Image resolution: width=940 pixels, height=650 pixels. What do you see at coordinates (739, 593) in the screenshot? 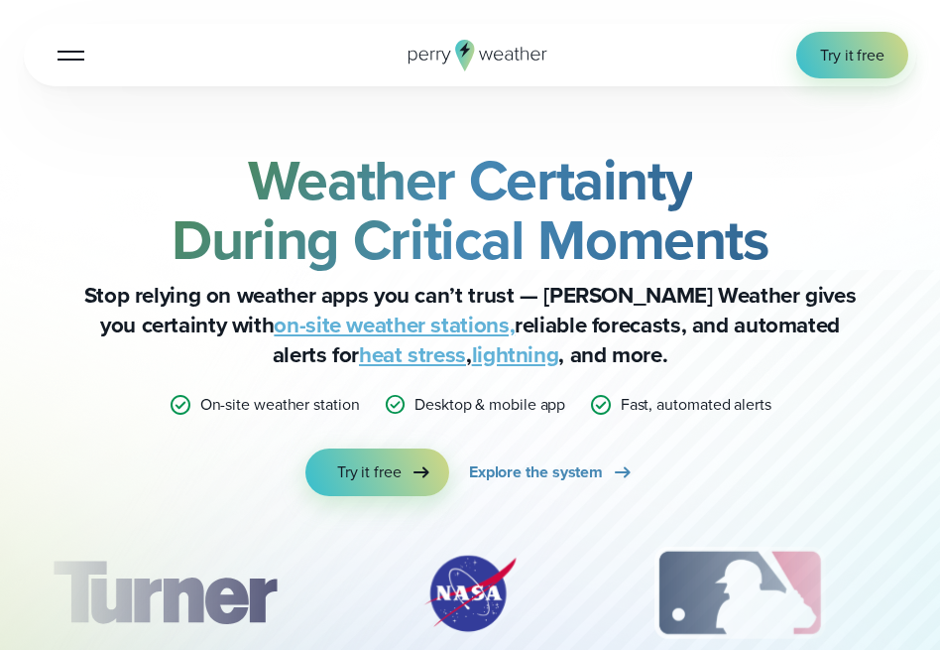
I see `div: 3 of 12` at bounding box center [739, 593].